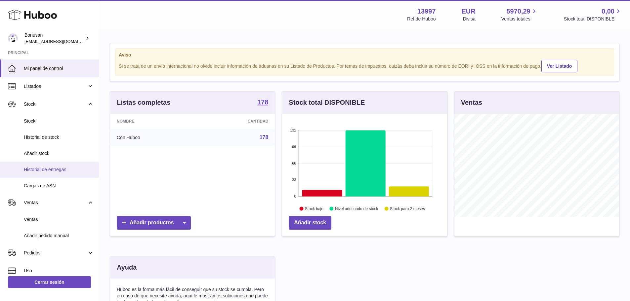 The width and height of the screenshot is (630, 301). I want to click on strong: EUR, so click(469, 11).